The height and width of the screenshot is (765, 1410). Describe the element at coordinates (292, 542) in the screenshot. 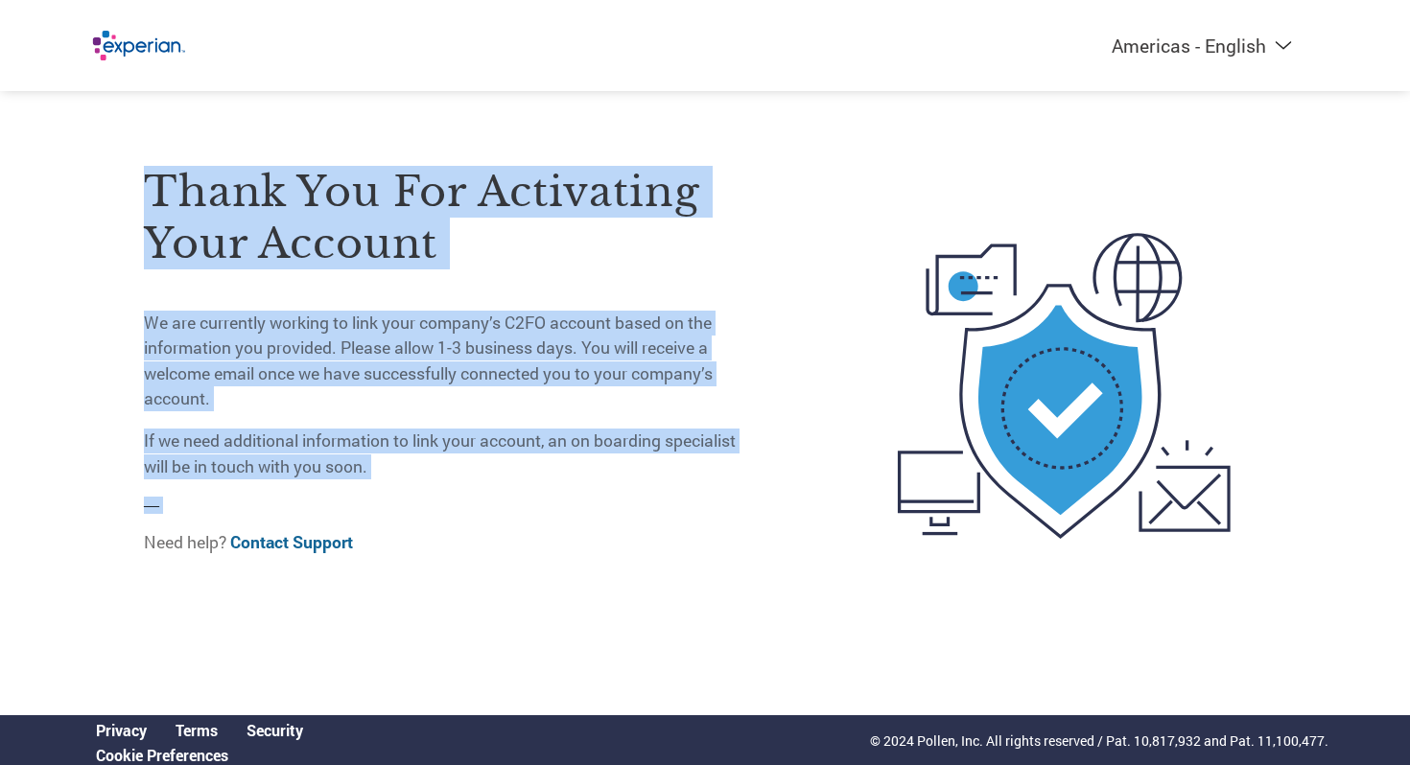

I see `a: Contact Support` at that location.